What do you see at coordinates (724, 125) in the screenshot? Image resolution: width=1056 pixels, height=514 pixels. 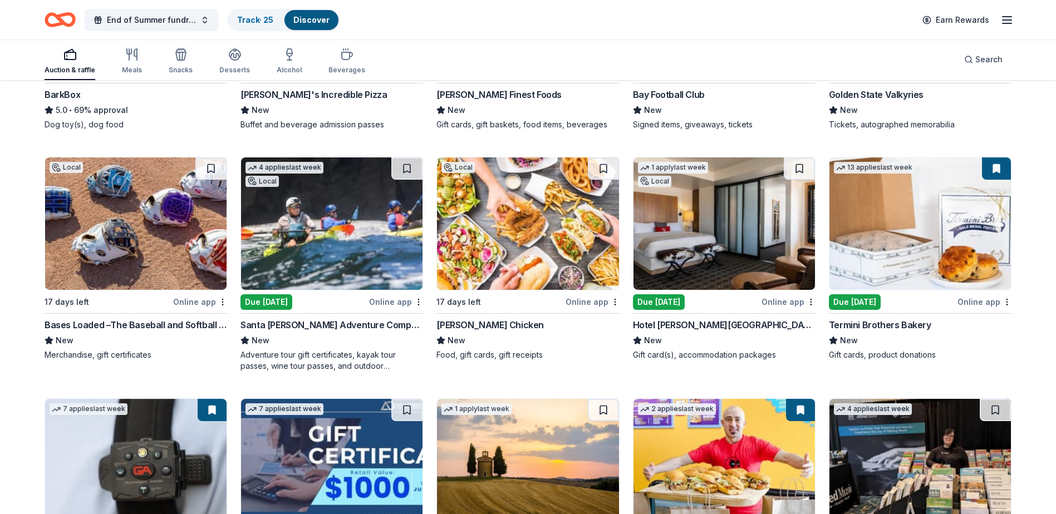 I see `div: Signed items, giveaways, tickets` at bounding box center [724, 125].